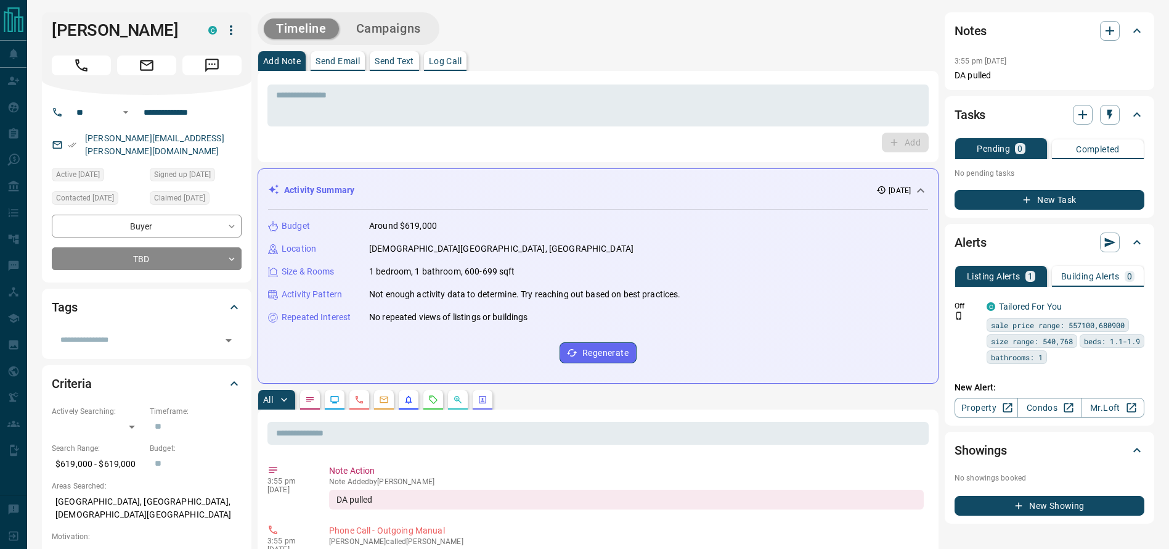  Describe the element at coordinates (1050, 242) in the screenshot. I see `div: Alerts` at that location.